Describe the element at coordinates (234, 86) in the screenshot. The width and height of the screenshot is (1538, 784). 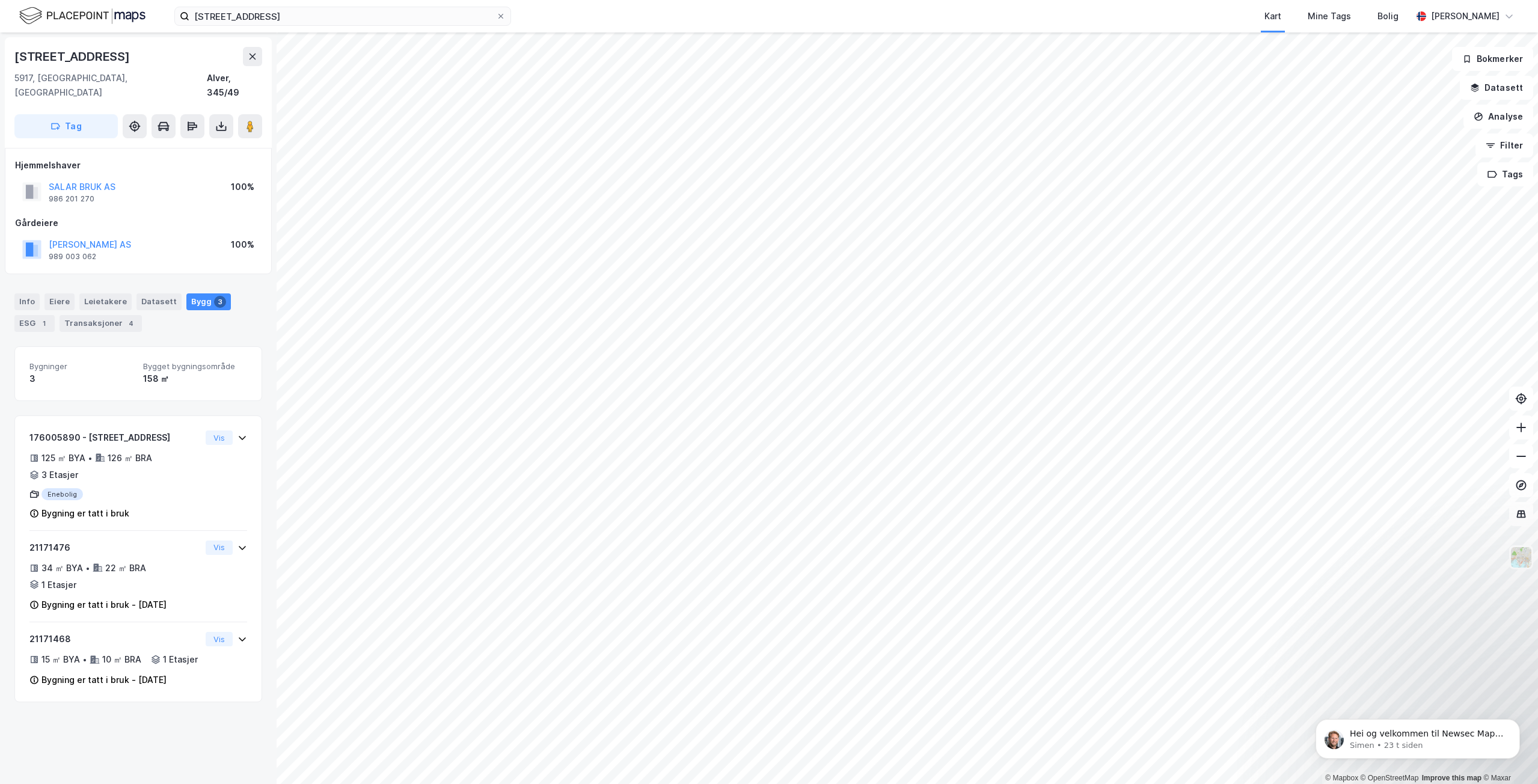
I see `div: Alver, 345/49` at that location.